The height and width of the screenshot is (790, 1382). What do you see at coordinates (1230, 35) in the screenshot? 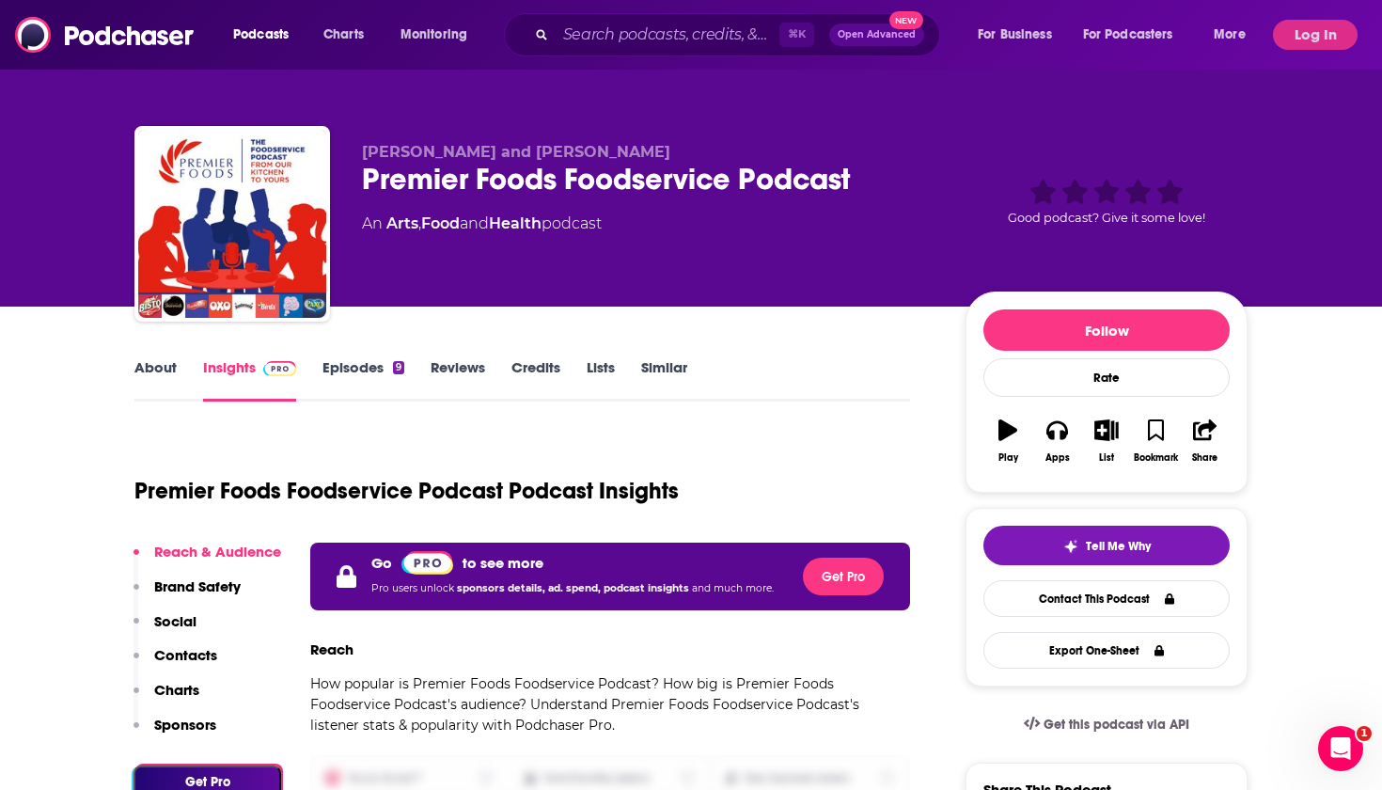
I see `span: More` at bounding box center [1230, 35].